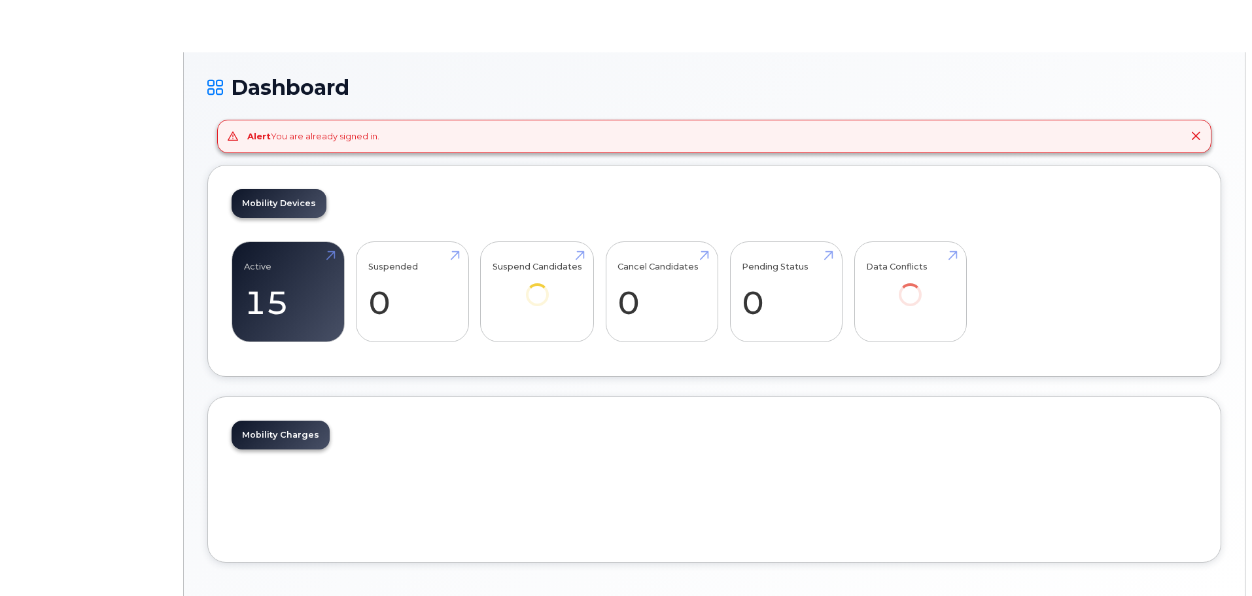 Image resolution: width=1252 pixels, height=596 pixels. I want to click on a: Data Conflicts, so click(910, 286).